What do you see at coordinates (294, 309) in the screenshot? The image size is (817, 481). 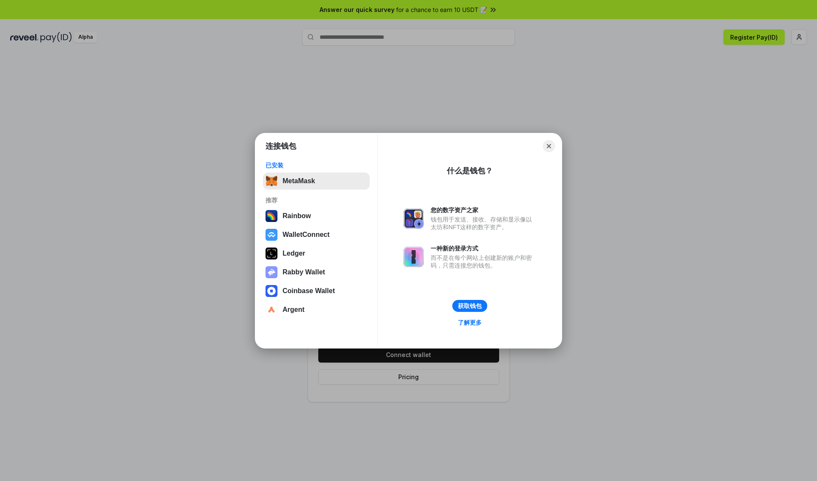 I see `div: Argent` at bounding box center [294, 309].